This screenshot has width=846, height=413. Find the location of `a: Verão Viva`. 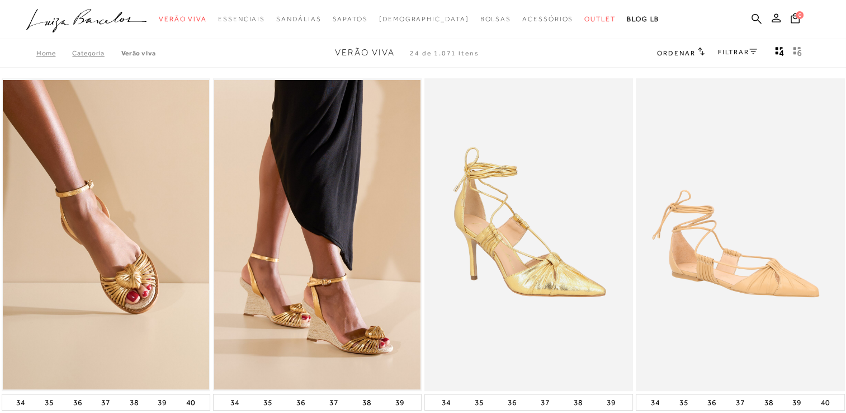

a: Verão Viva is located at coordinates (139, 53).